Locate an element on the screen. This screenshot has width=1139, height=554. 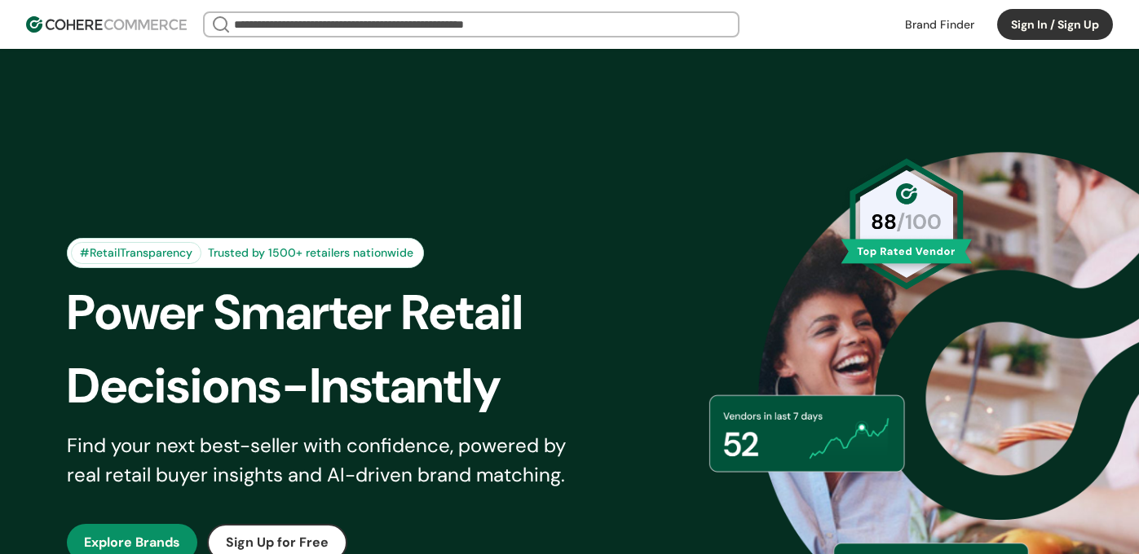
img: Cohere Logo is located at coordinates (106, 24).